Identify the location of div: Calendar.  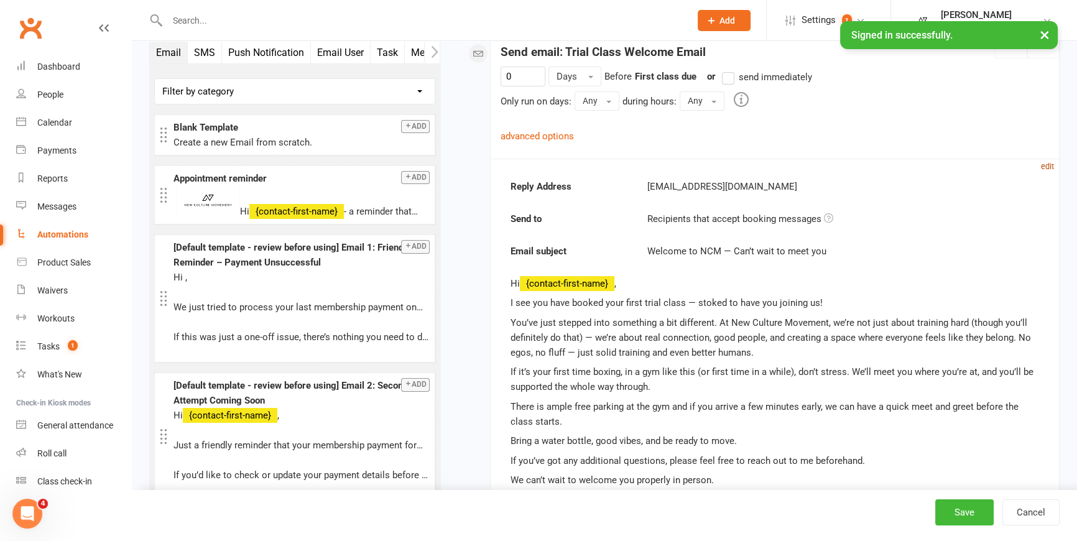
(55, 123).